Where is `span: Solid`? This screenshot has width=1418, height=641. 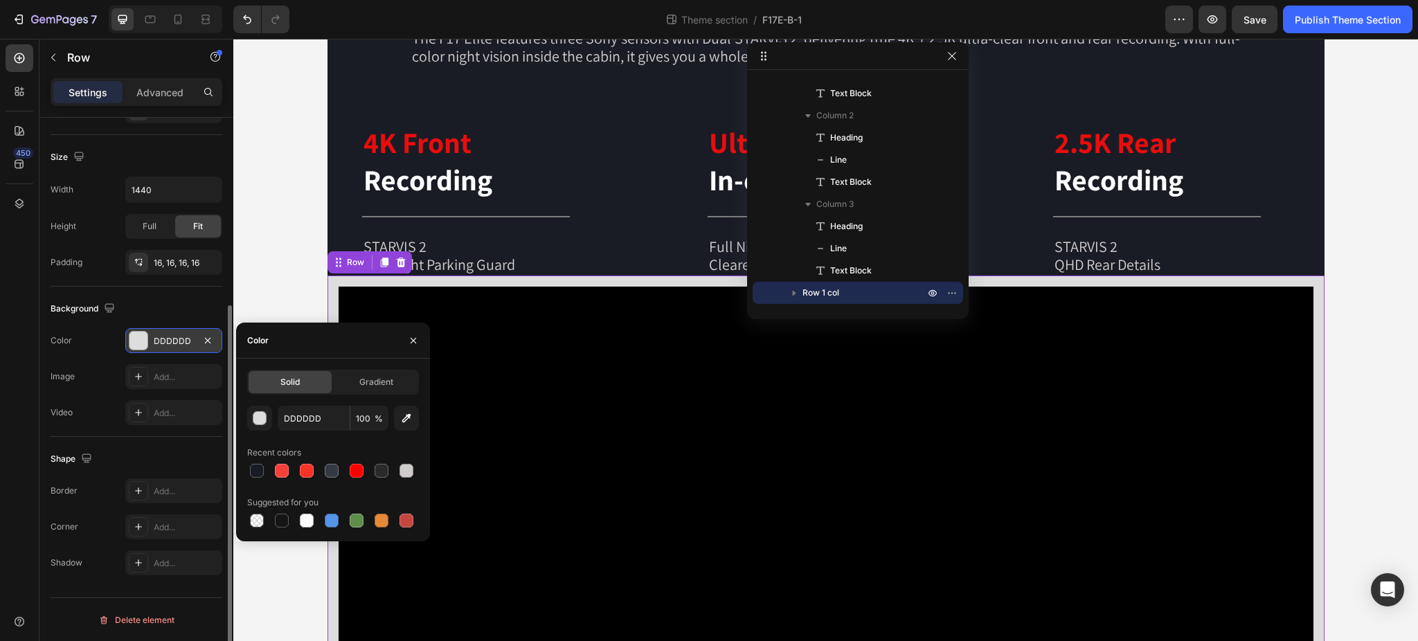
span: Solid is located at coordinates (290, 382).